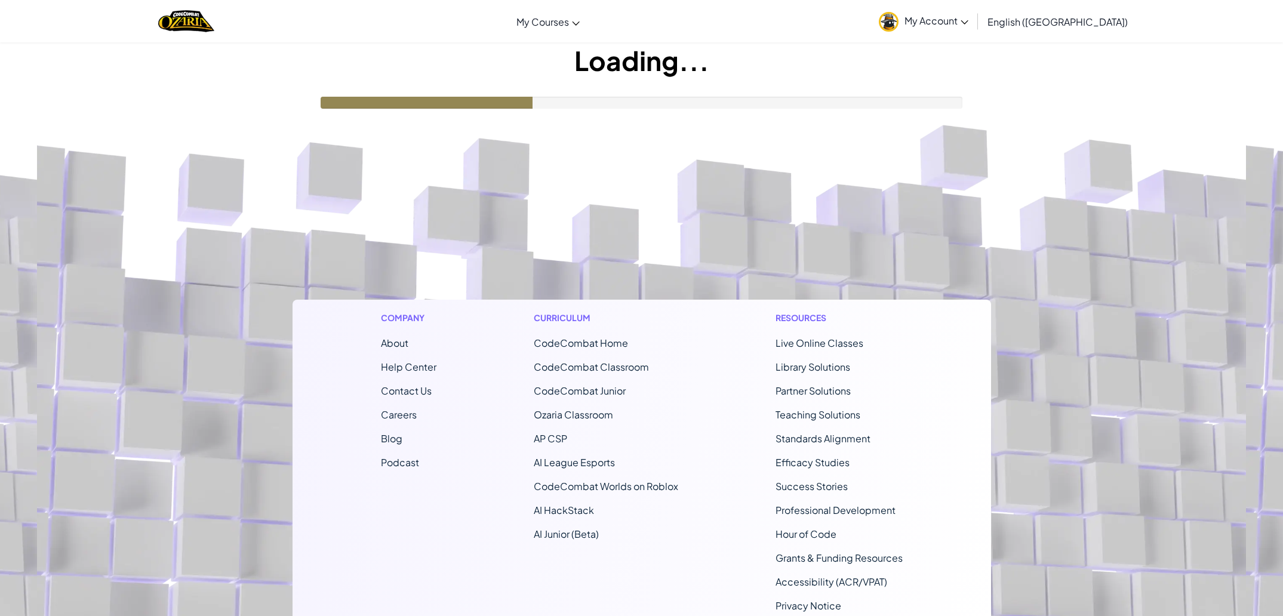 This screenshot has width=1283, height=616. What do you see at coordinates (811, 486) in the screenshot?
I see `a: Success Stories` at bounding box center [811, 486].